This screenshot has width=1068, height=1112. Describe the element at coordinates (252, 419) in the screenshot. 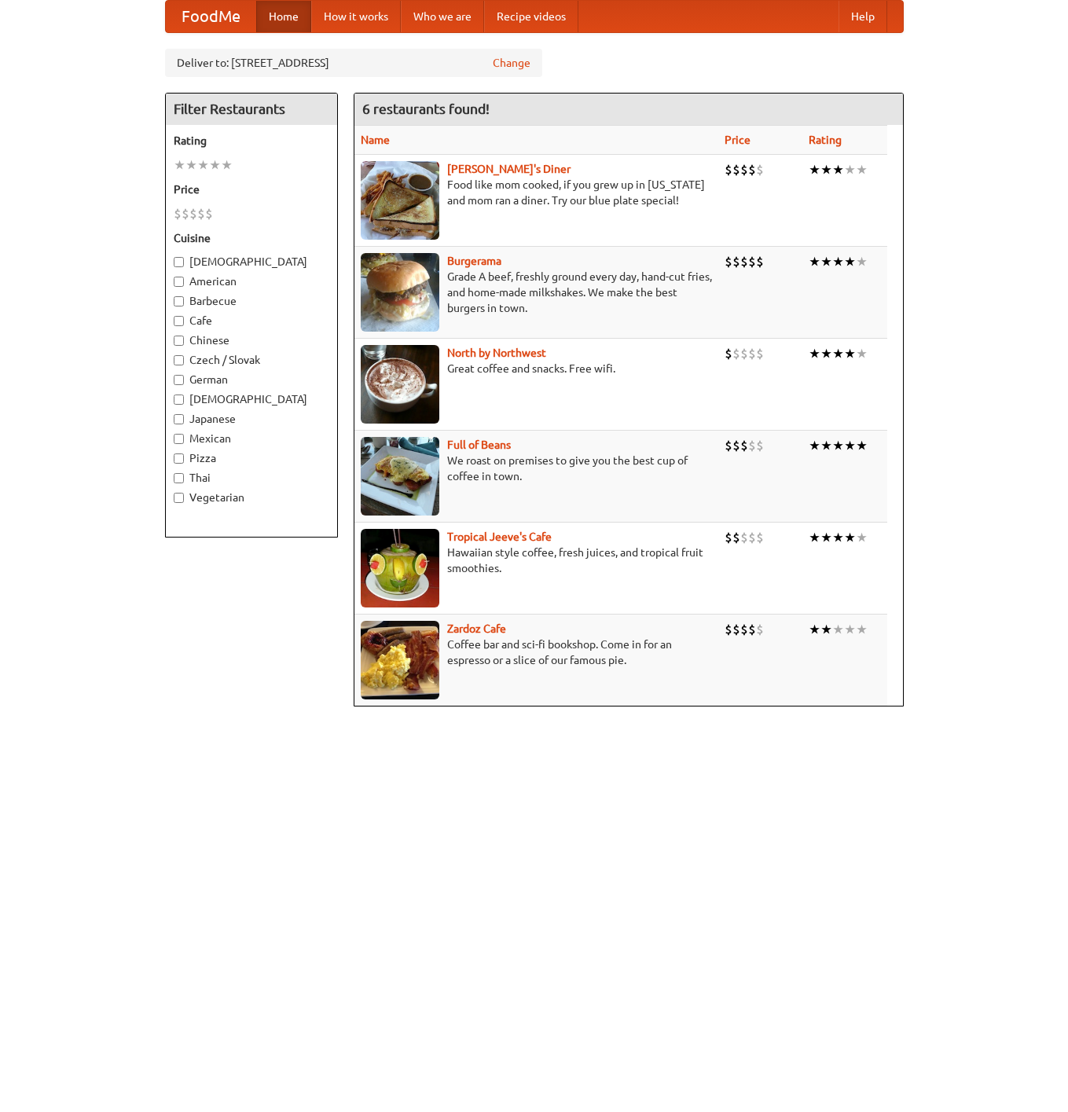

I see `label: Japanese` at that location.